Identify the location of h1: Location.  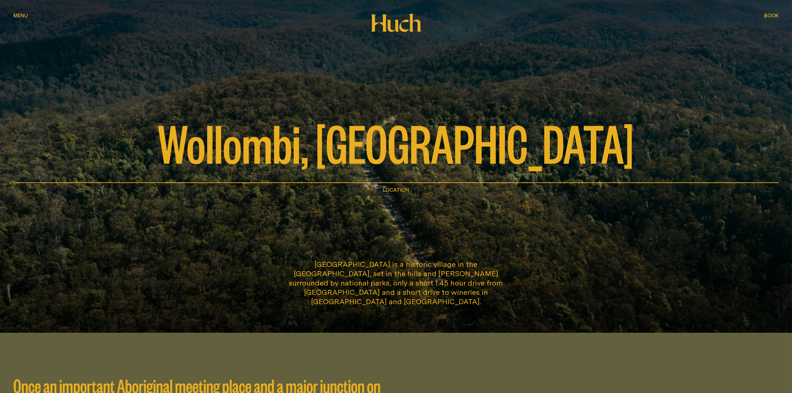
(396, 190).